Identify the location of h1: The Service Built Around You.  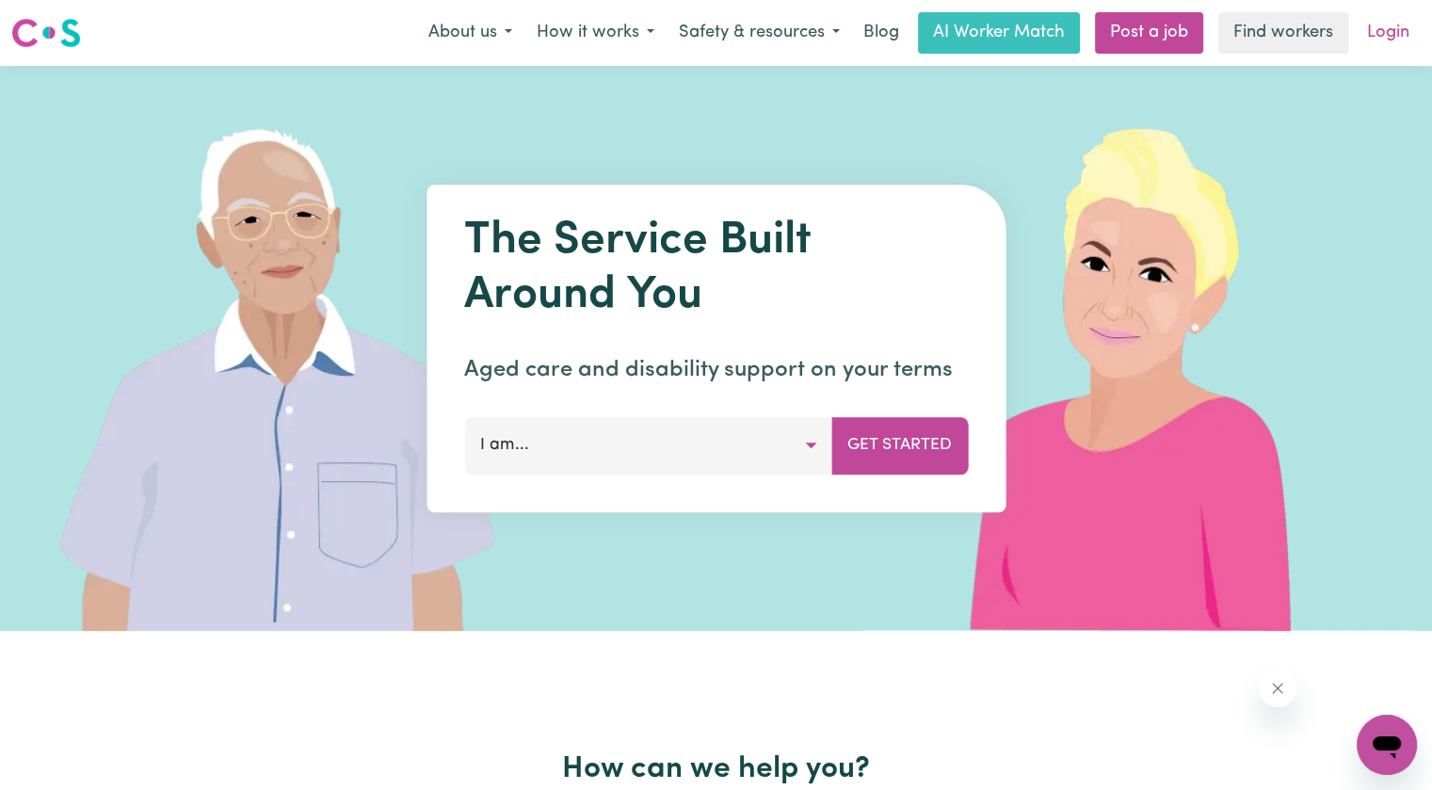
(715, 268).